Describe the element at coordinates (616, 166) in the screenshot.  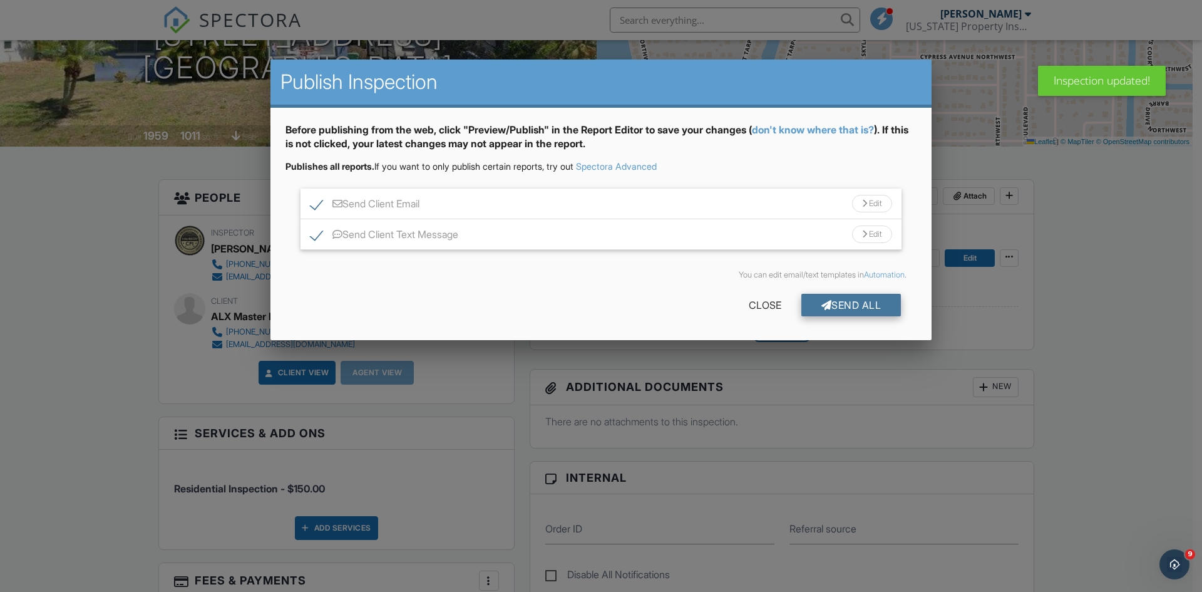
I see `a: Spectora Advanced` at that location.